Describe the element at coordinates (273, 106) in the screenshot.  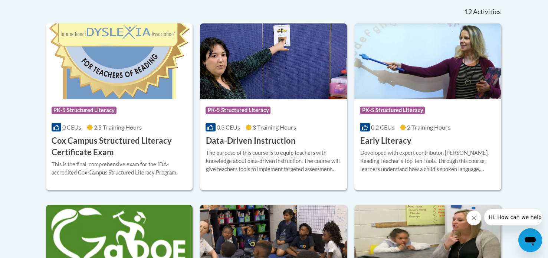
I see `a: Course LogoPK-5 Structured Literacy0.3 CEUs3 Training Hours Data-Driven InstructionThe purpose of...` at that location.